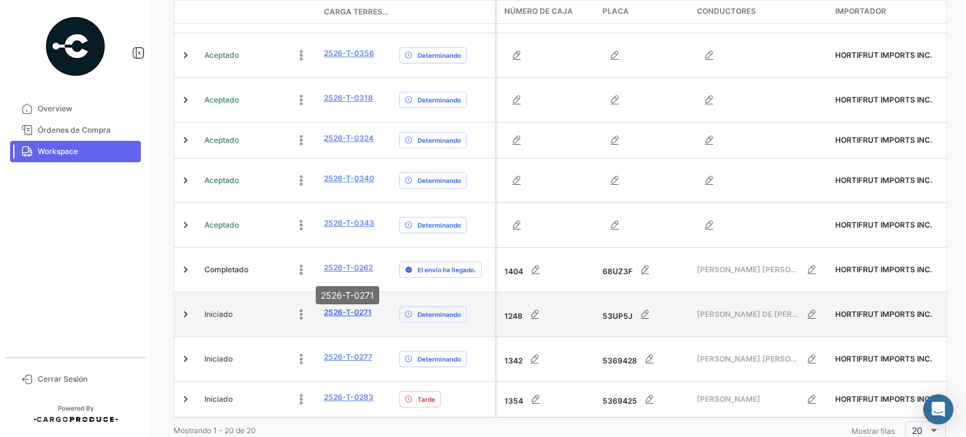 The width and height of the screenshot is (966, 437). I want to click on span: Carga Terrestre #, so click(356, 12).